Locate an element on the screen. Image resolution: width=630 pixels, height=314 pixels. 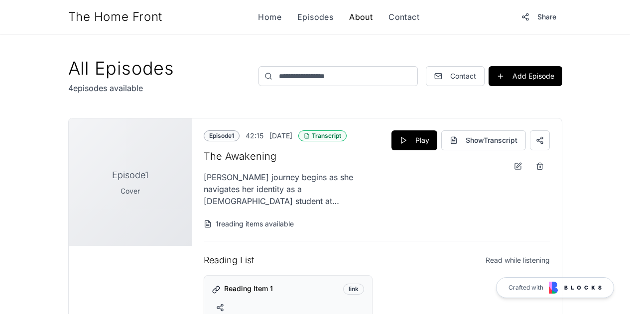
button: Add Episode is located at coordinates (525, 76).